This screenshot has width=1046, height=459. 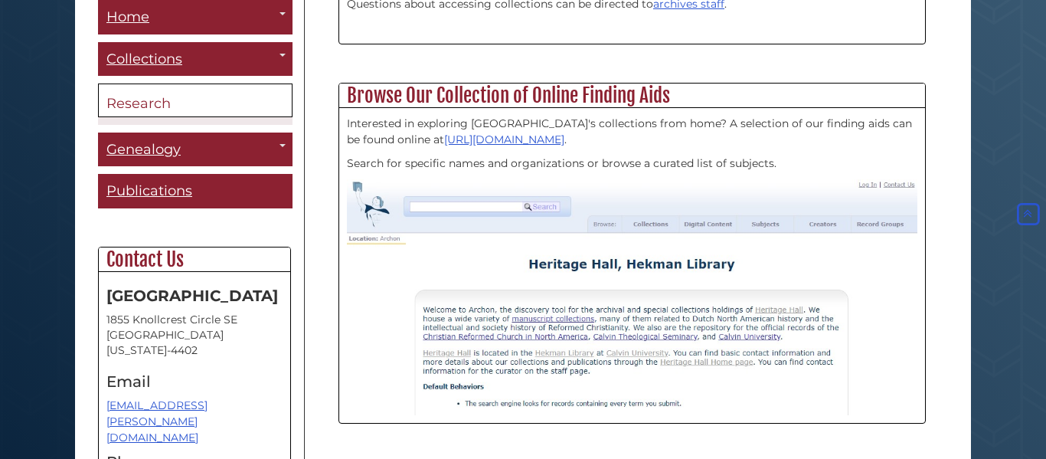 I want to click on h4: Email, so click(x=195, y=381).